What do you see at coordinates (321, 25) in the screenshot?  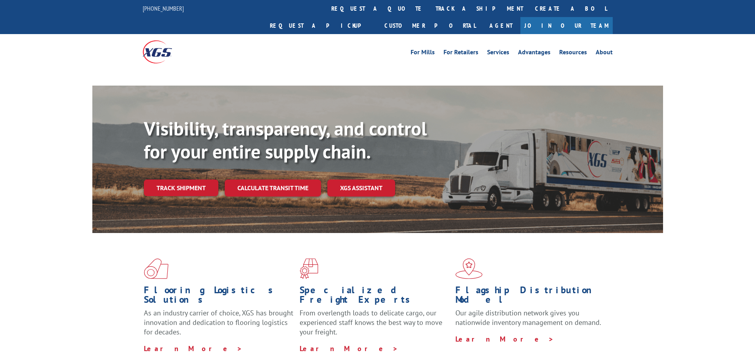 I see `a: Request a pickup` at bounding box center [321, 25].